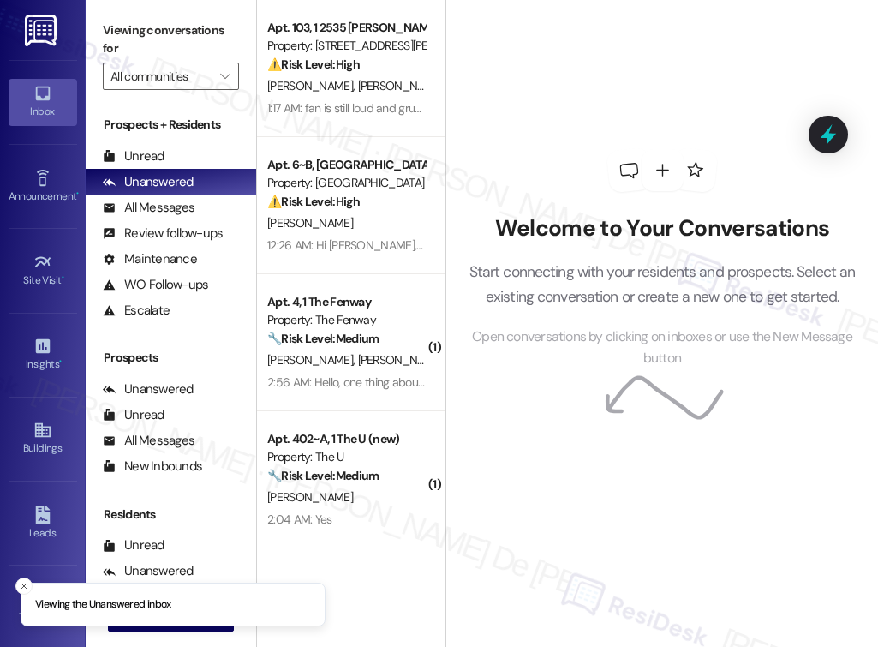 The height and width of the screenshot is (647, 878). What do you see at coordinates (136, 310) in the screenshot?
I see `div: Escalate` at bounding box center [136, 310].